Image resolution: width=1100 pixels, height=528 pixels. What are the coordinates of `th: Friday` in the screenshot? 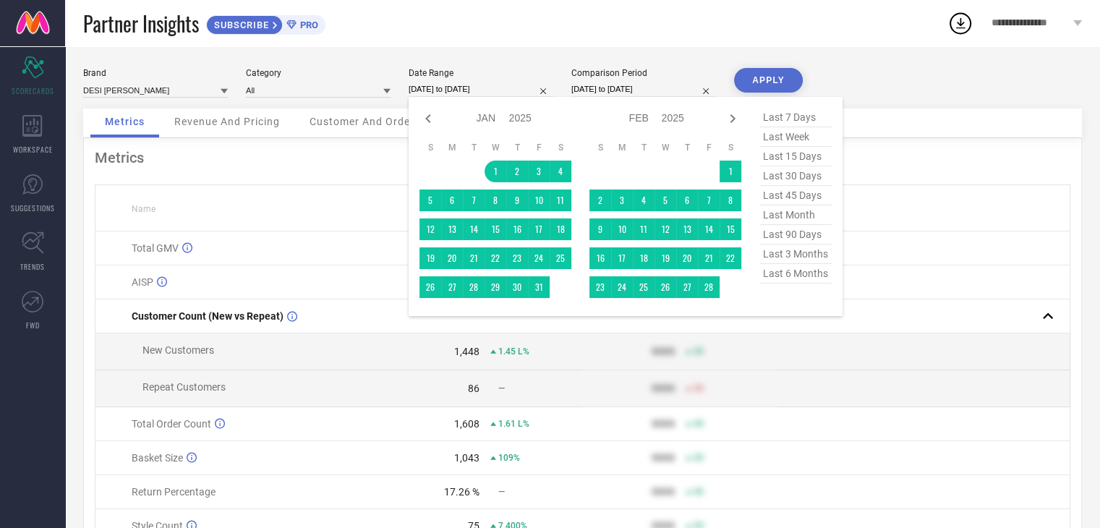 It's located at (539, 148).